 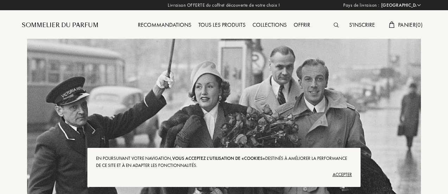 I want to click on img: cart.svg, so click(x=391, y=25).